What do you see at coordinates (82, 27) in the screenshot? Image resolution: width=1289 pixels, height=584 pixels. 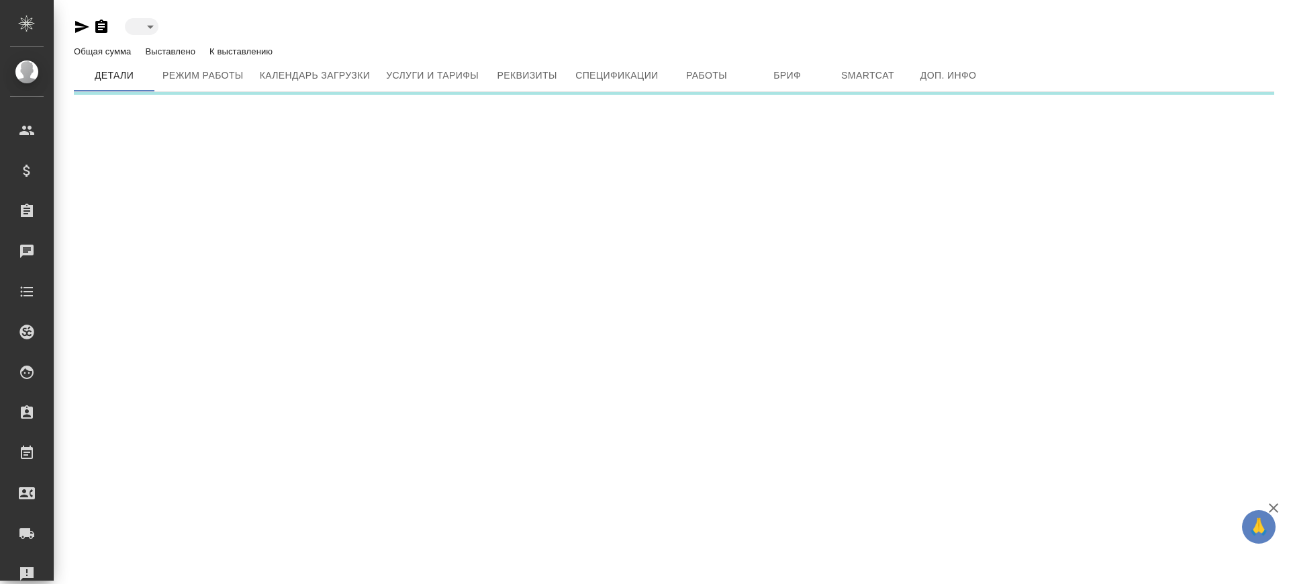 I see `button: Скопировать ссылку для ЯМессенджера` at bounding box center [82, 27].